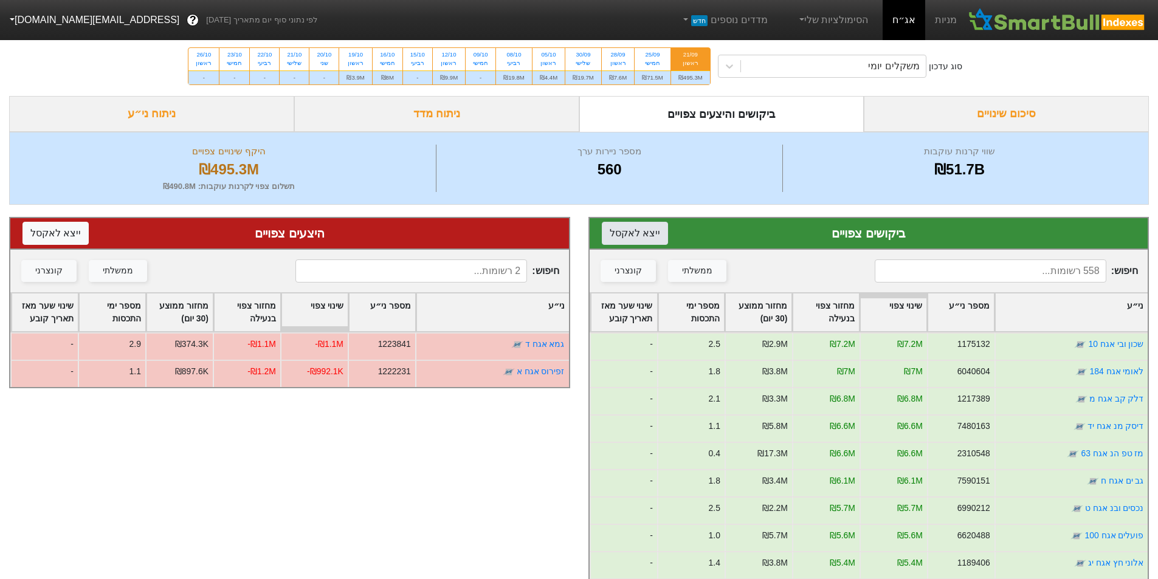 Image resolution: width=1158 pixels, height=579 pixels. Describe the element at coordinates (973, 536) in the screenshot. I see `div: 6620488` at that location.